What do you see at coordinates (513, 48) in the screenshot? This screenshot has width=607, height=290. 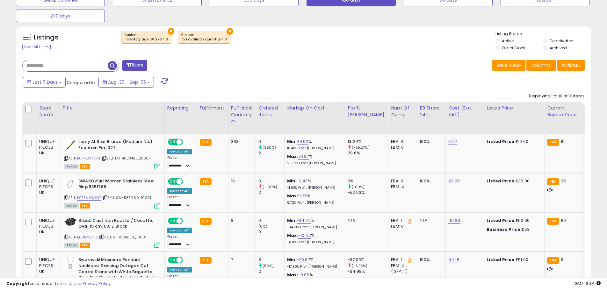 I see `label: Out of Stock` at bounding box center [513, 48].